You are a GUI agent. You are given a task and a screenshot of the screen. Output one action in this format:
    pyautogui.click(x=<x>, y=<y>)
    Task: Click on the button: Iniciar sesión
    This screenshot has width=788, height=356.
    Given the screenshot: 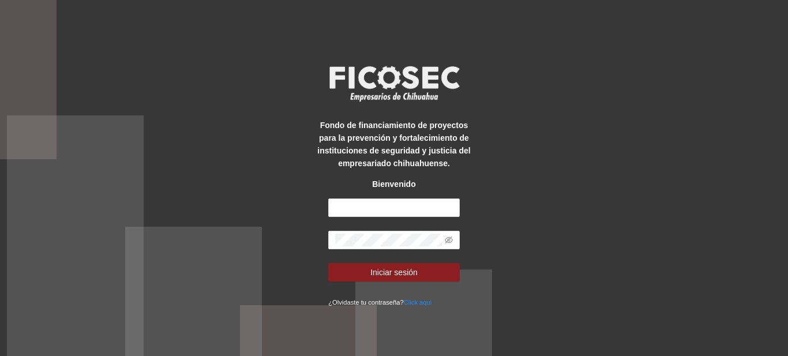 What is the action you would take?
    pyautogui.click(x=394, y=272)
    